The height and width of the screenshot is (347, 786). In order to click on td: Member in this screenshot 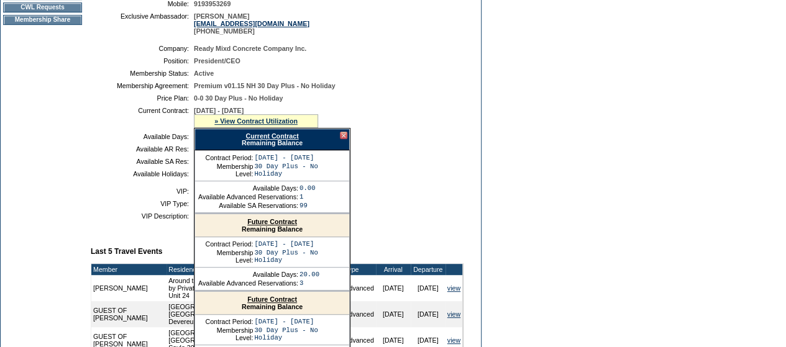, I will do `click(129, 270)`.